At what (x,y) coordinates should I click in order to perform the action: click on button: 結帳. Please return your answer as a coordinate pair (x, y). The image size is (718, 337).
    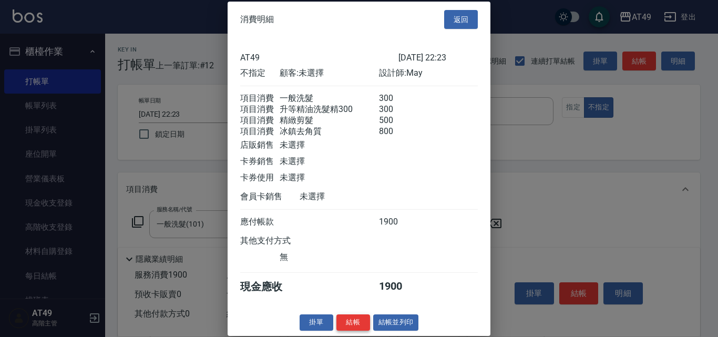
    Looking at the image, I should click on (353, 322).